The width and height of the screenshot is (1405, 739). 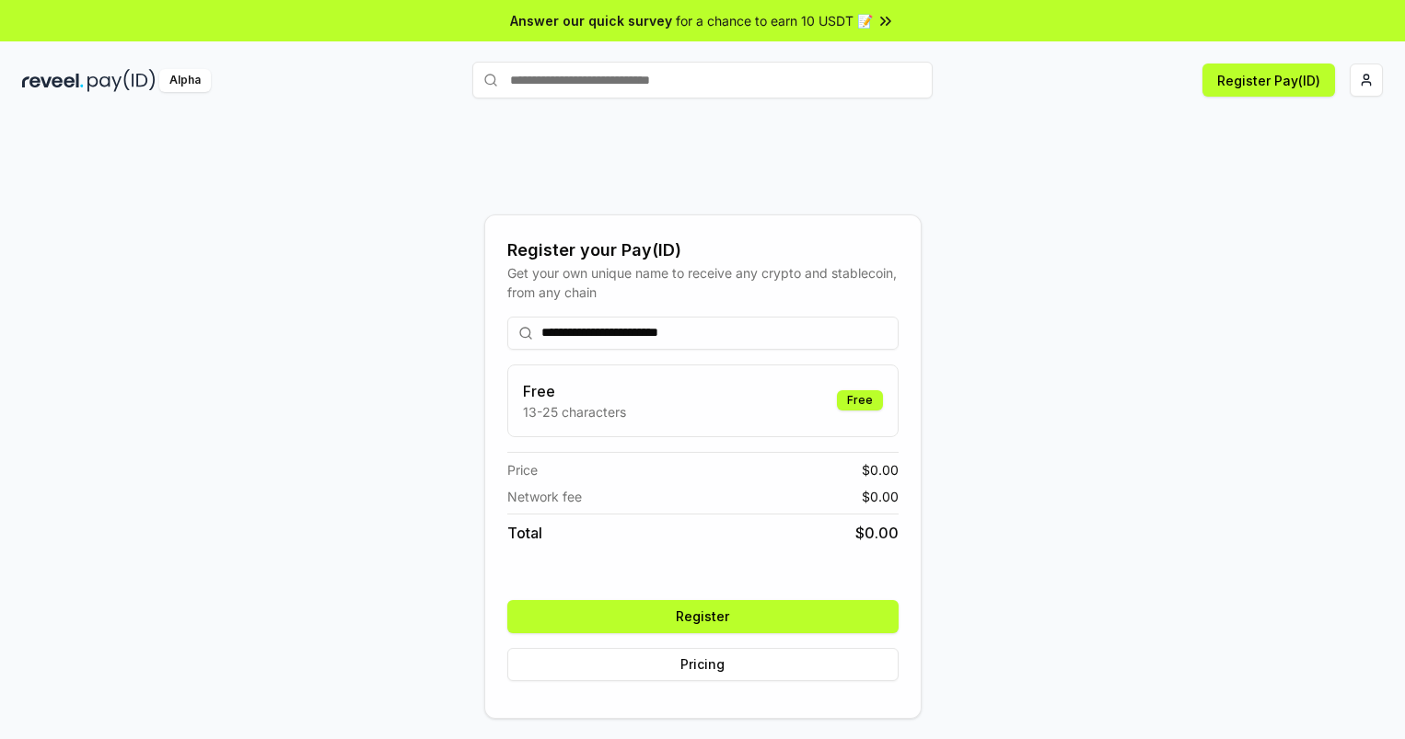 I want to click on img: reveel_dark, so click(x=52, y=80).